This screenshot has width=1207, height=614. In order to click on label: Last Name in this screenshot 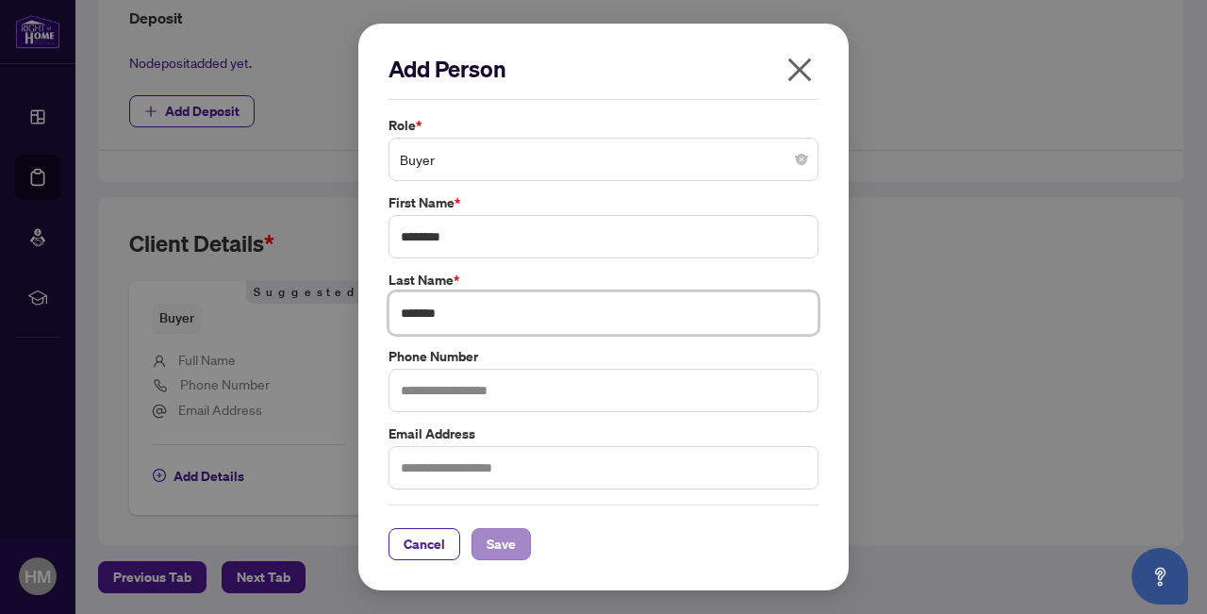, I will do `click(604, 280)`.